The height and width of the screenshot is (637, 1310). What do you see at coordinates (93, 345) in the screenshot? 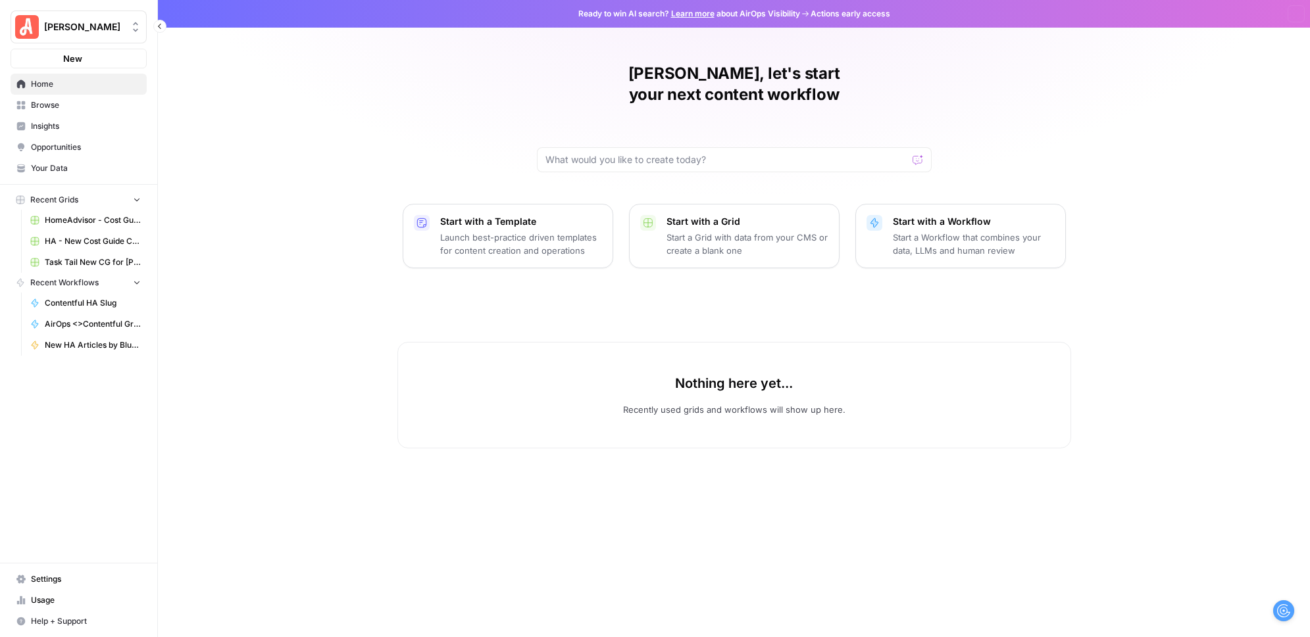
I see `span: New HA Articles by Blueprint` at bounding box center [93, 345].